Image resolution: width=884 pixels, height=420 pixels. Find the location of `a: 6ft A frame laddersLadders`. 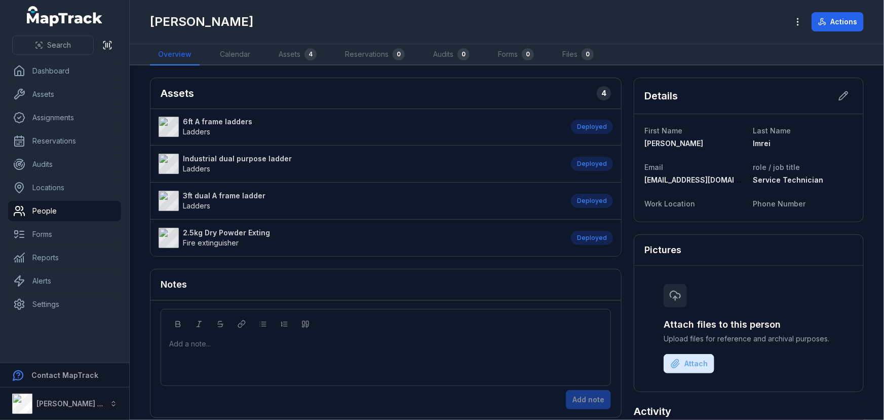

a: 6ft A frame laddersLadders is located at coordinates (360, 127).